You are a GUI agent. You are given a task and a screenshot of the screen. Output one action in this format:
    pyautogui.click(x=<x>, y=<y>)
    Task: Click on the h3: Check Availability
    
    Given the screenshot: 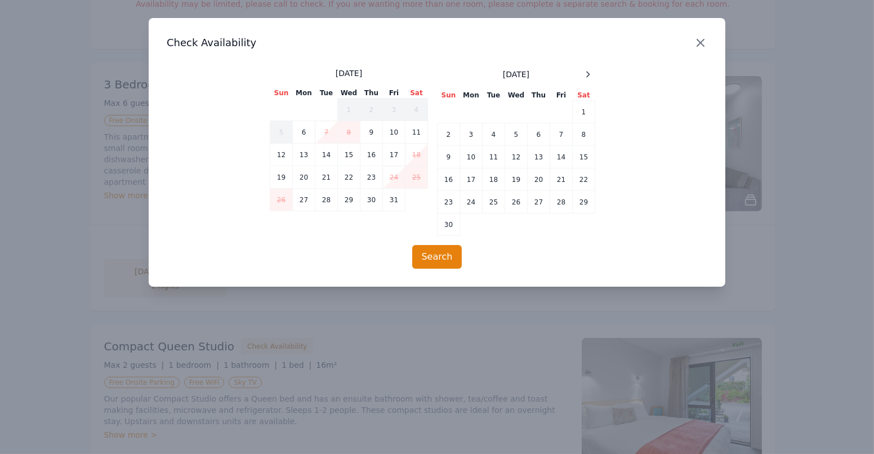 What is the action you would take?
    pyautogui.click(x=437, y=43)
    